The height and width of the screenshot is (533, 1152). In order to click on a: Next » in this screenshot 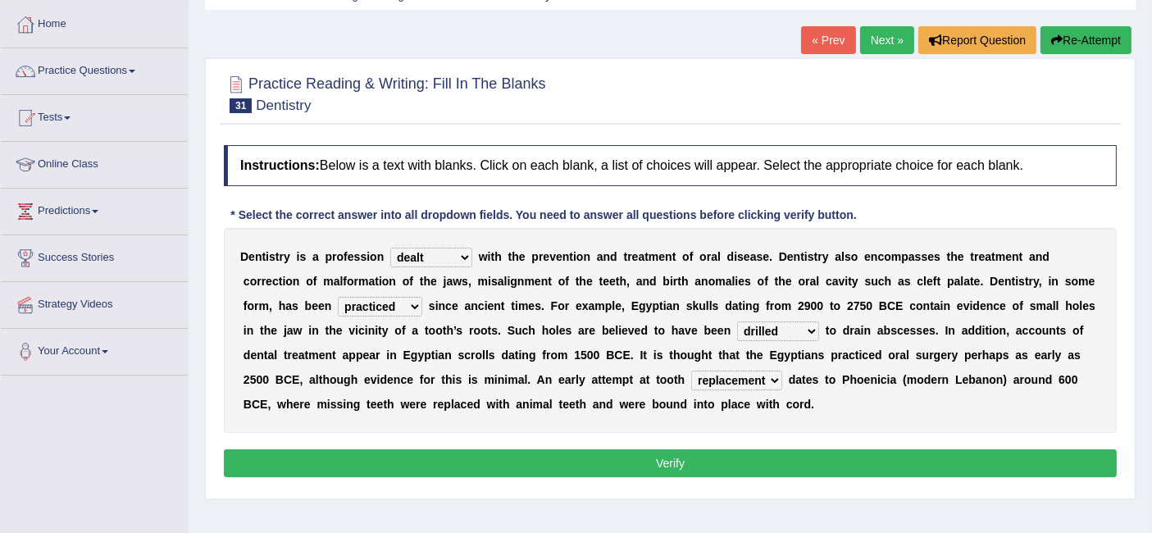, I will do `click(887, 40)`.